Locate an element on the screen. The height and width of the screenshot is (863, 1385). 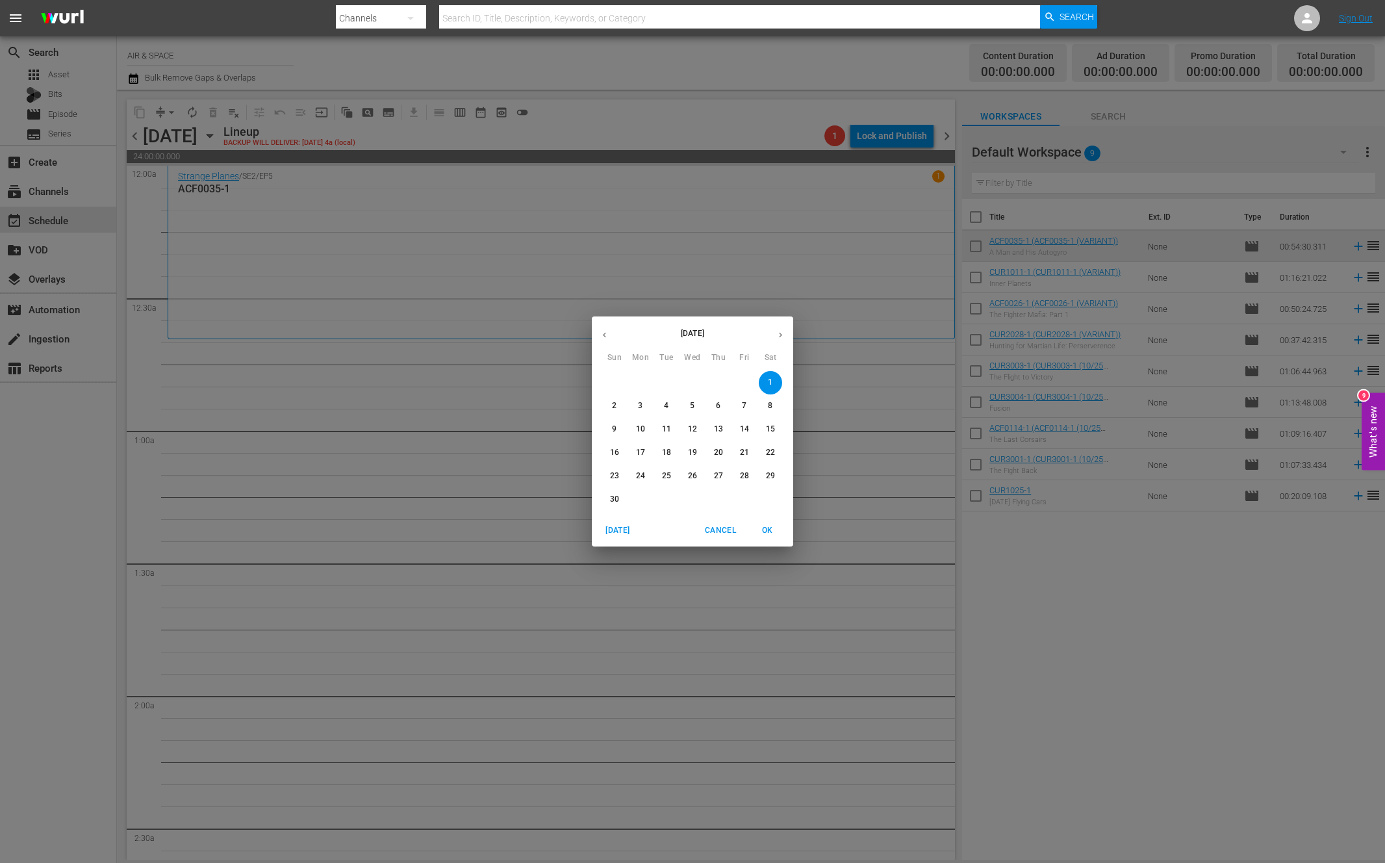
button: 6 is located at coordinates (719, 406).